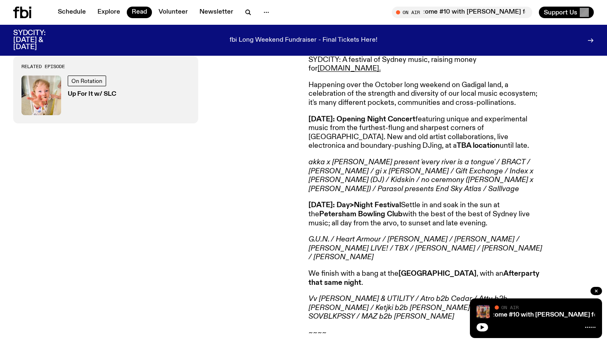 This screenshot has width=607, height=343. What do you see at coordinates (216, 12) in the screenshot?
I see `a: Newsletter` at bounding box center [216, 12].